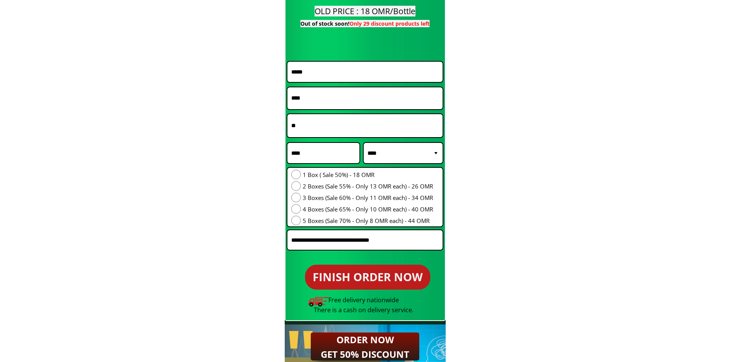 This screenshot has width=730, height=362. I want to click on span: 1 Box ( Sale 50%) - 18 OMR, so click(368, 175).